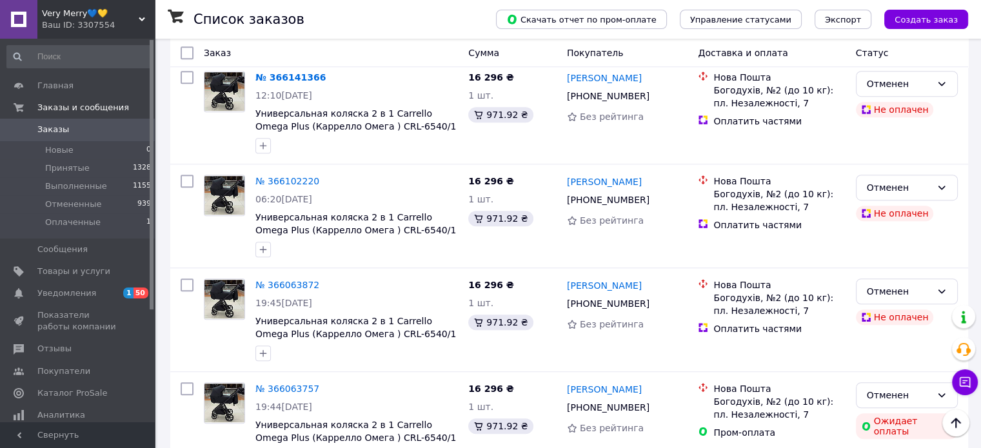  I want to click on span: 1328, so click(142, 168).